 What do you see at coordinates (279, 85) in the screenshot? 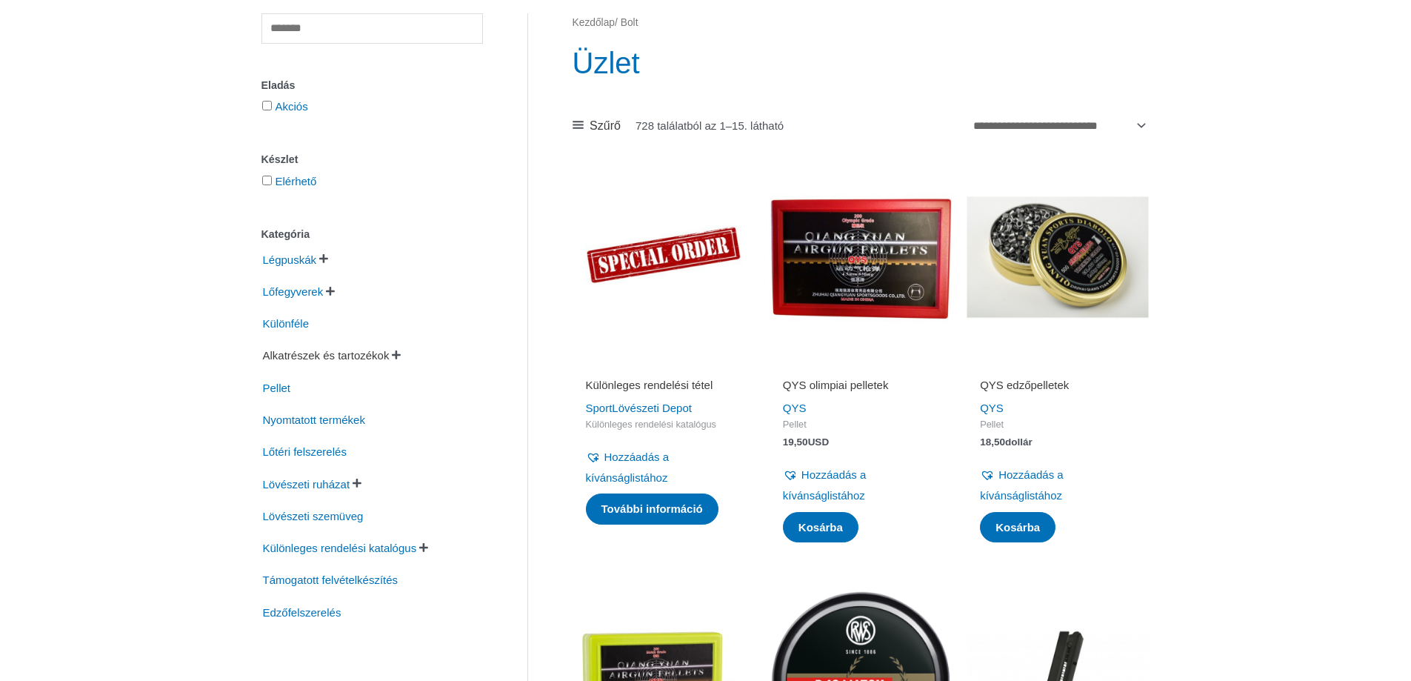
I see `font: Eladás` at bounding box center [279, 85].